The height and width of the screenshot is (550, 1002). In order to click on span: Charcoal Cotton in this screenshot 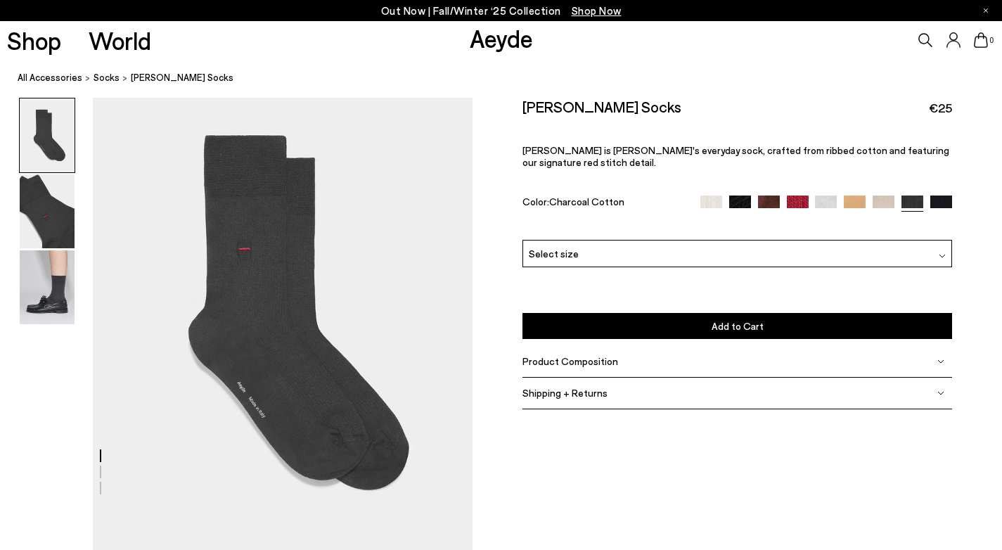, I will do `click(587, 202)`.